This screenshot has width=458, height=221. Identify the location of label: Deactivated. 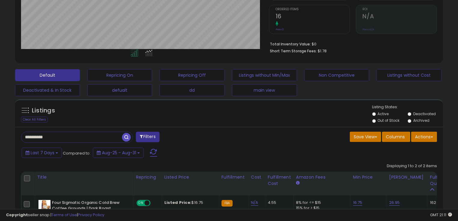
(425, 114).